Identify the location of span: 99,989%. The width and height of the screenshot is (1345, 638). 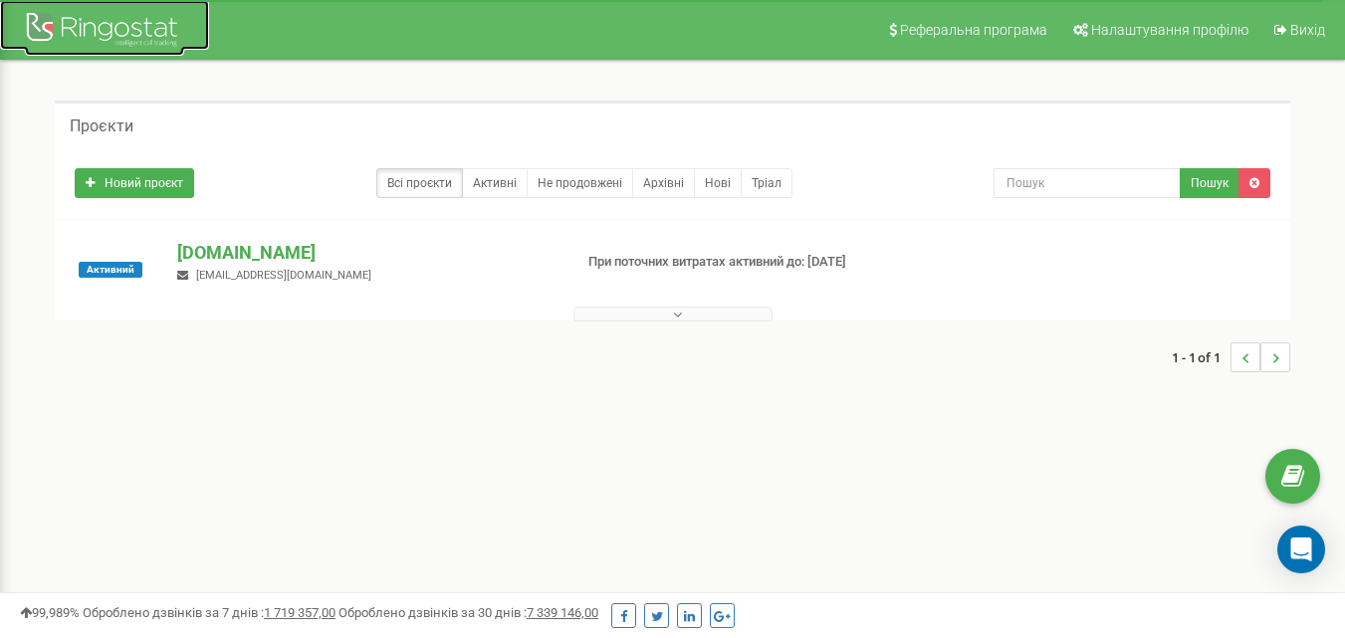
(50, 612).